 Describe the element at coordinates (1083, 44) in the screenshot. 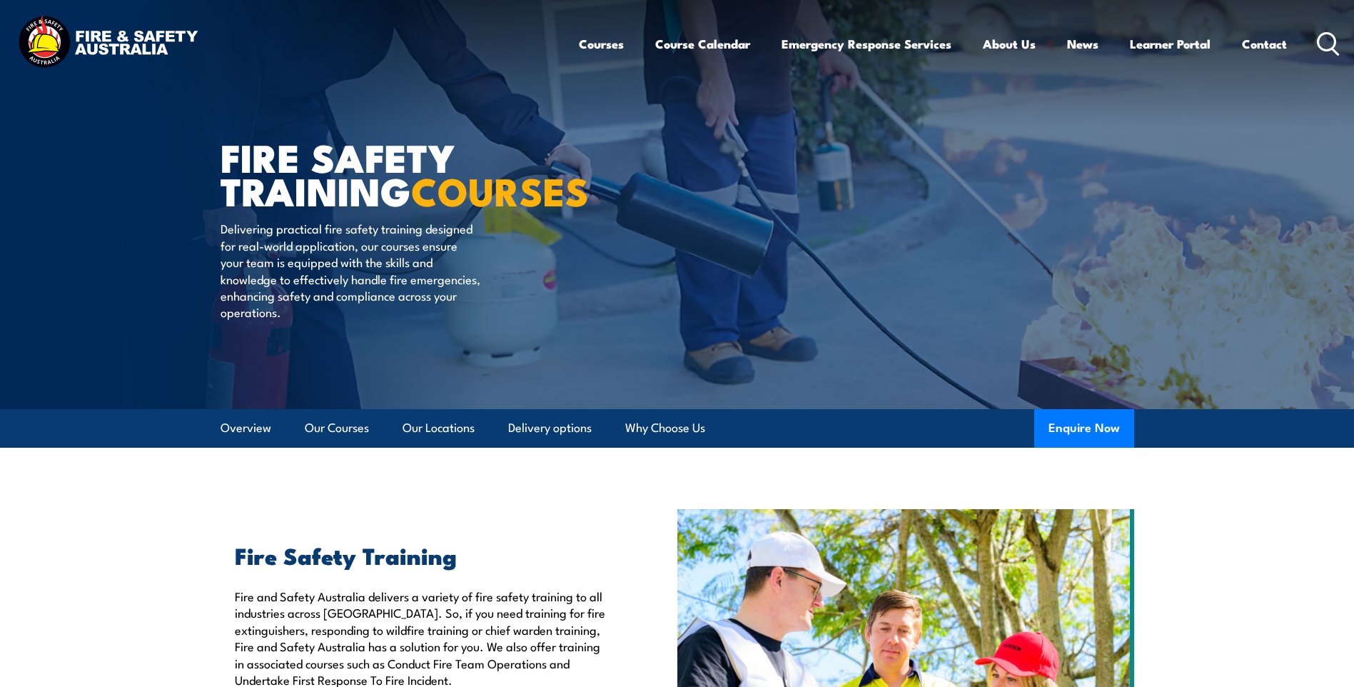

I see `a: News` at that location.